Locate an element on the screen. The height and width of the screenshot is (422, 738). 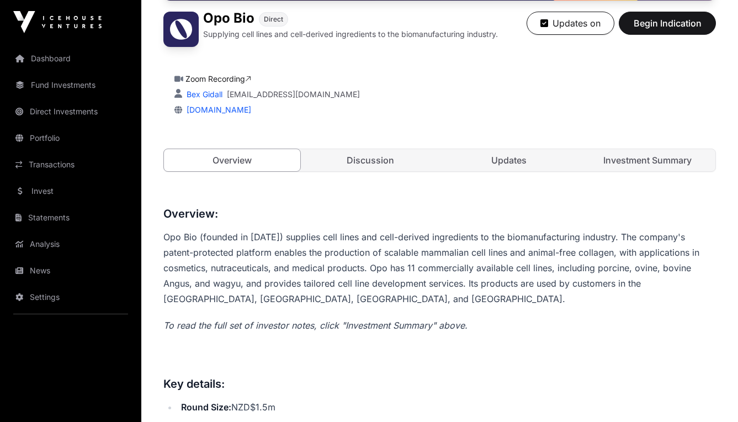
a: Overview is located at coordinates (232, 160).